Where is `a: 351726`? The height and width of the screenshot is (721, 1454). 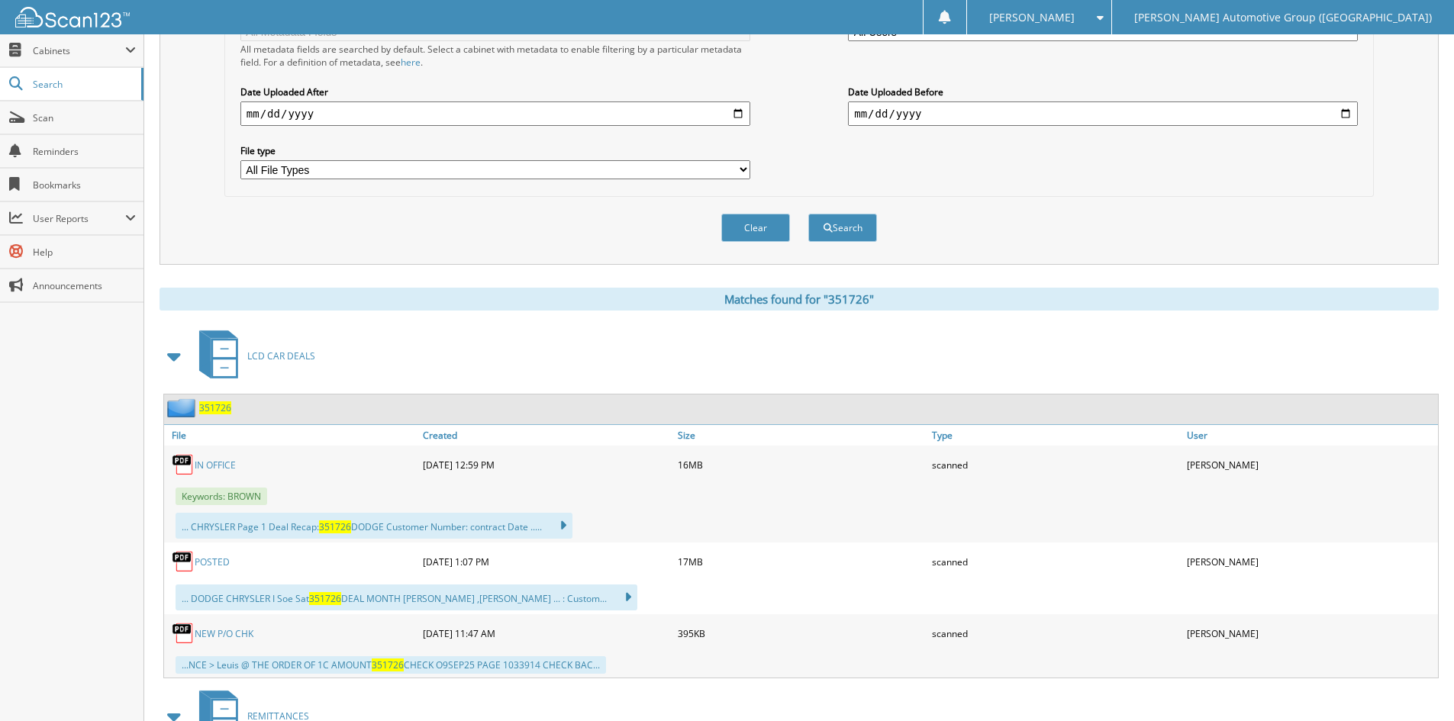
a: 351726 is located at coordinates (215, 408).